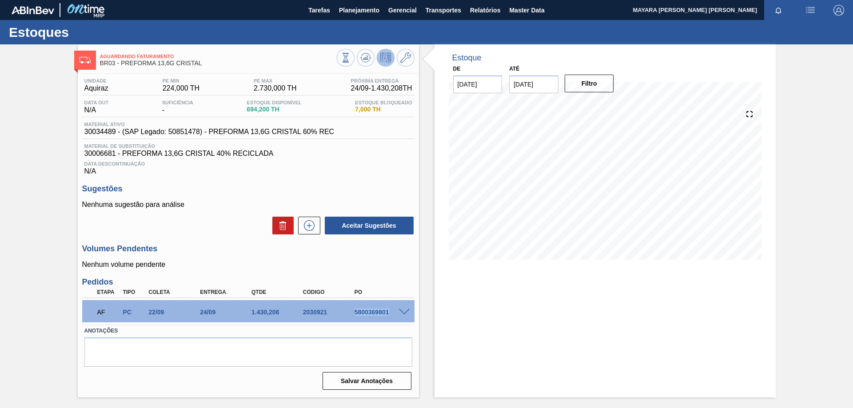 The width and height of the screenshot is (853, 408). What do you see at coordinates (96, 103) in the screenshot?
I see `span: Data out` at bounding box center [96, 103].